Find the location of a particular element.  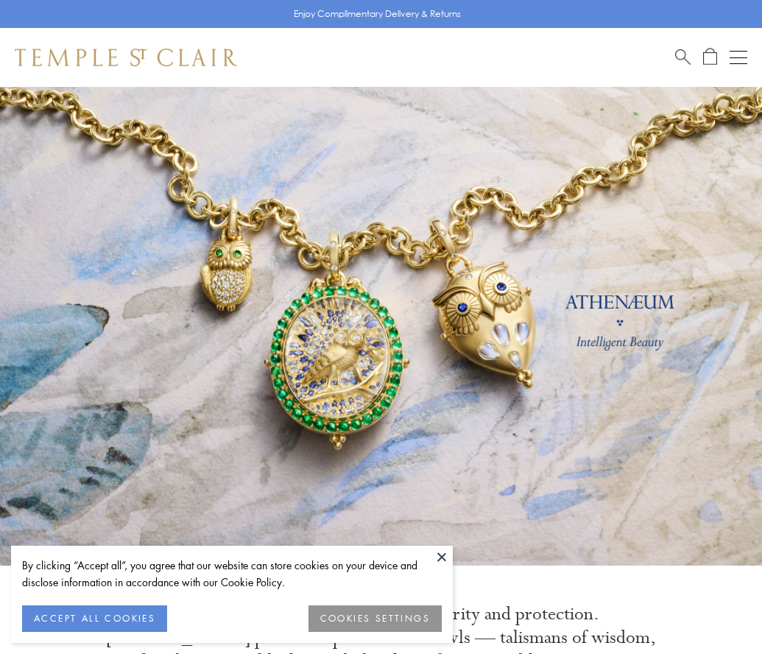

a: Search is located at coordinates (682, 57).